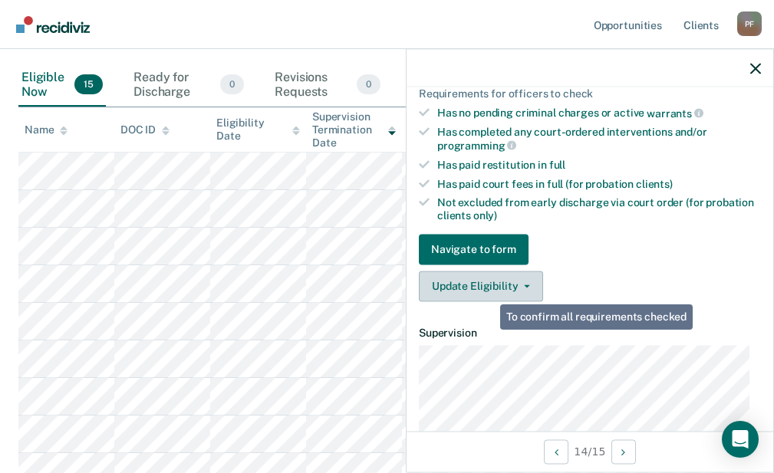 Image resolution: width=774 pixels, height=473 pixels. Describe the element at coordinates (590, 451) in the screenshot. I see `div: 14 / 15` at that location.